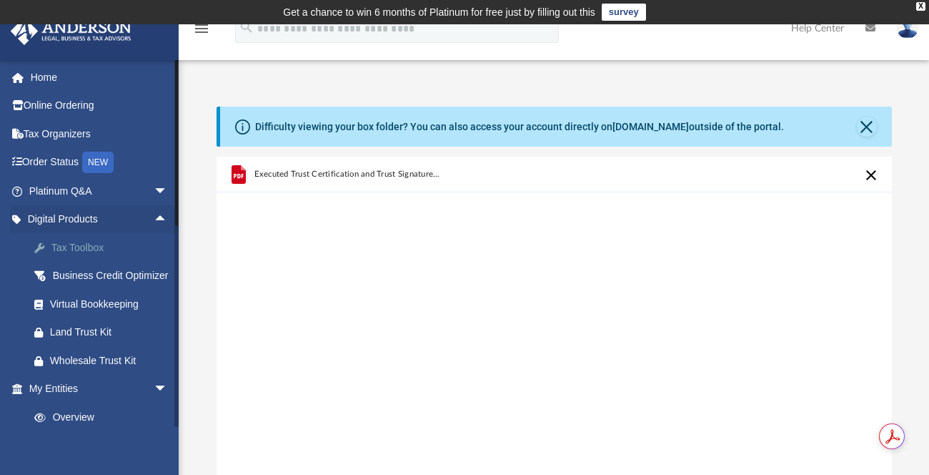 Image resolution: width=929 pixels, height=475 pixels. Describe the element at coordinates (98, 162) in the screenshot. I see `div: NEW` at that location.